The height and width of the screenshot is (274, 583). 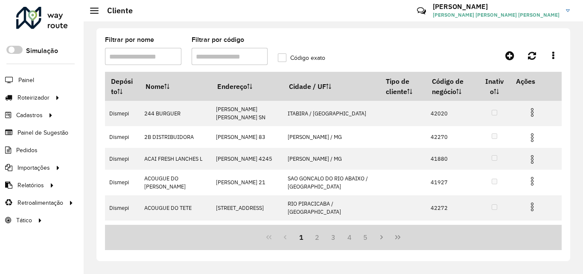 What do you see at coordinates (247, 86) in the screenshot?
I see `th: Endereço` at bounding box center [247, 86].